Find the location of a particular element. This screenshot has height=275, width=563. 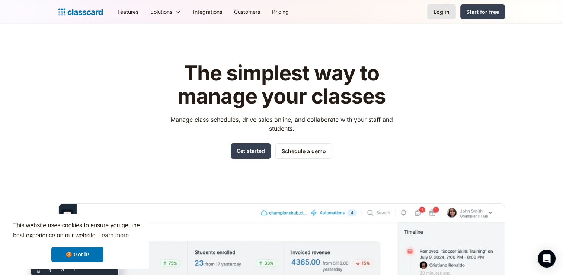

div: Start for free is located at coordinates (483, 12).